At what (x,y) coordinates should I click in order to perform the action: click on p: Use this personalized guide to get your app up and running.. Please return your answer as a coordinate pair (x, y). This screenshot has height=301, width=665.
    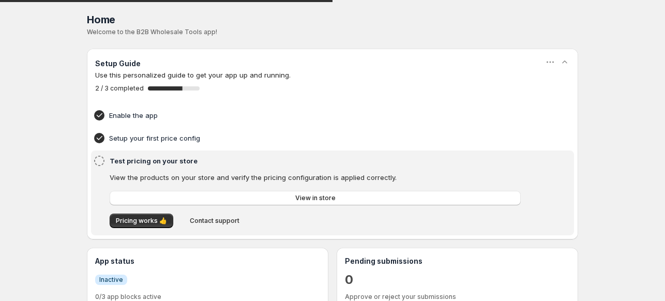
    Looking at the image, I should click on (332, 75).